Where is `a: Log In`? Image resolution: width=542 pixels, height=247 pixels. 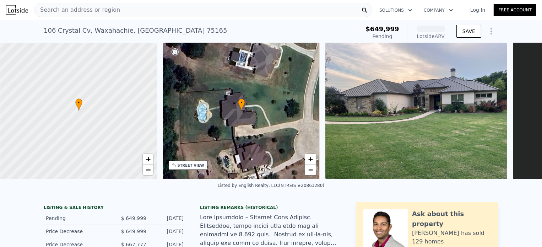
a: Log In is located at coordinates (478, 10).